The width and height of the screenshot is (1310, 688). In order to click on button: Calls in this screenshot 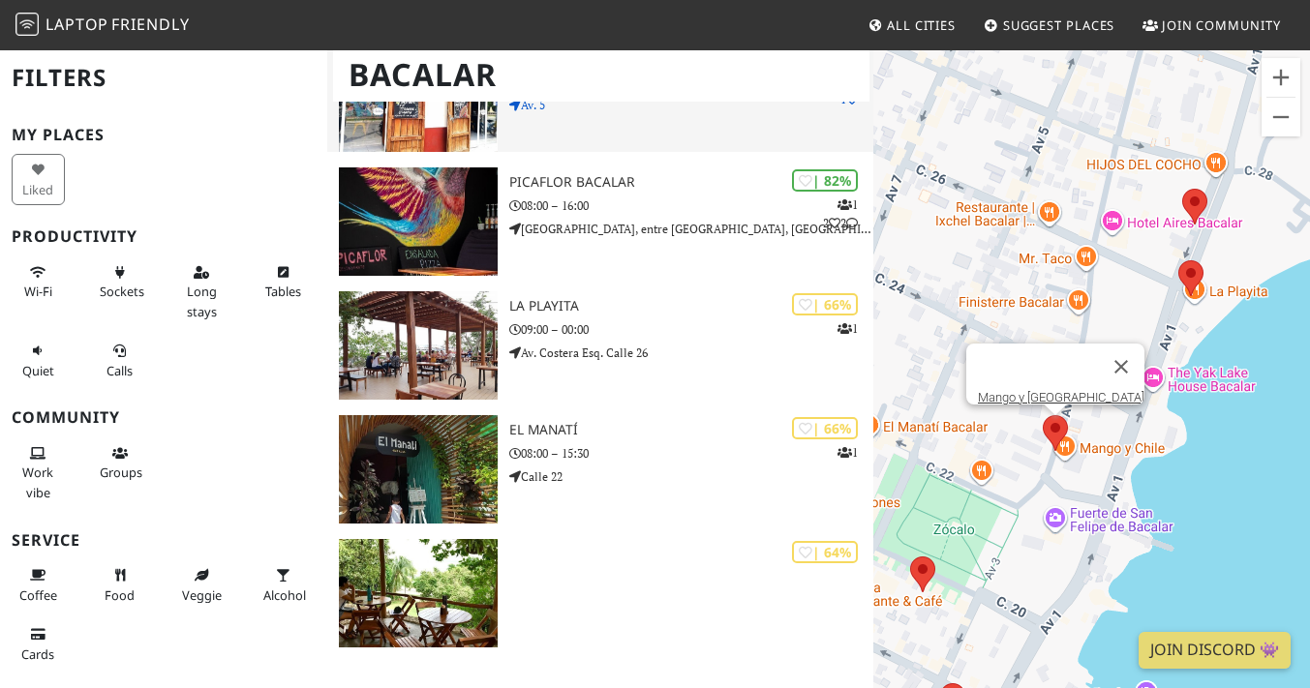, I will do `click(120, 360)`.